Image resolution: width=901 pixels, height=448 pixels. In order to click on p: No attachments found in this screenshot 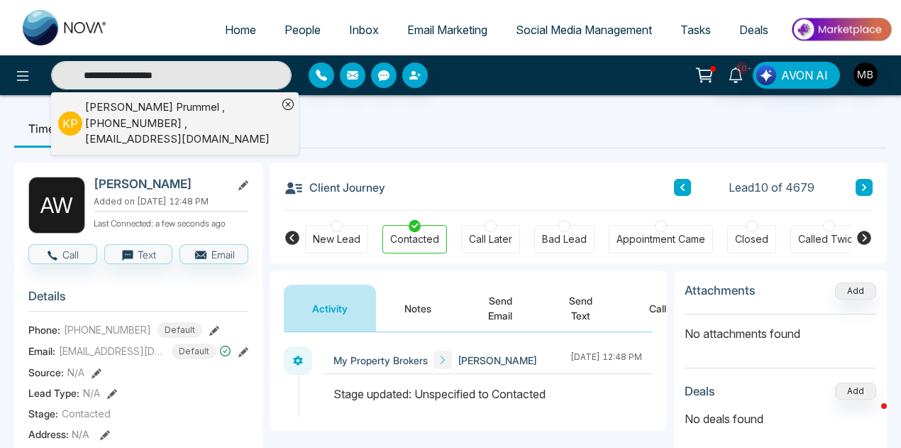, I will do `click(780, 328)`.